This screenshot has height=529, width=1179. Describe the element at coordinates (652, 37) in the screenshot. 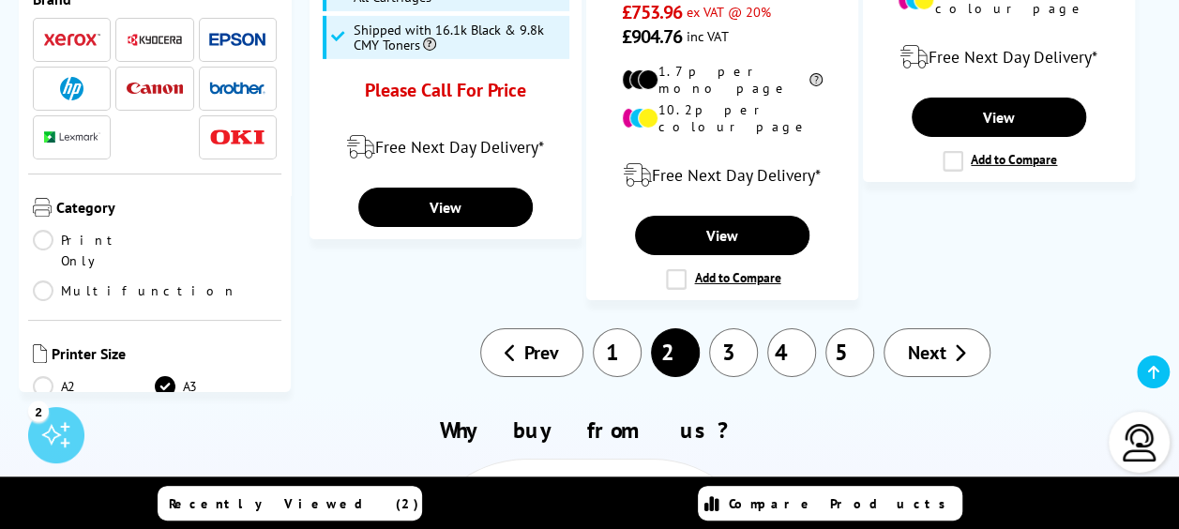

I see `span: £904.76` at that location.